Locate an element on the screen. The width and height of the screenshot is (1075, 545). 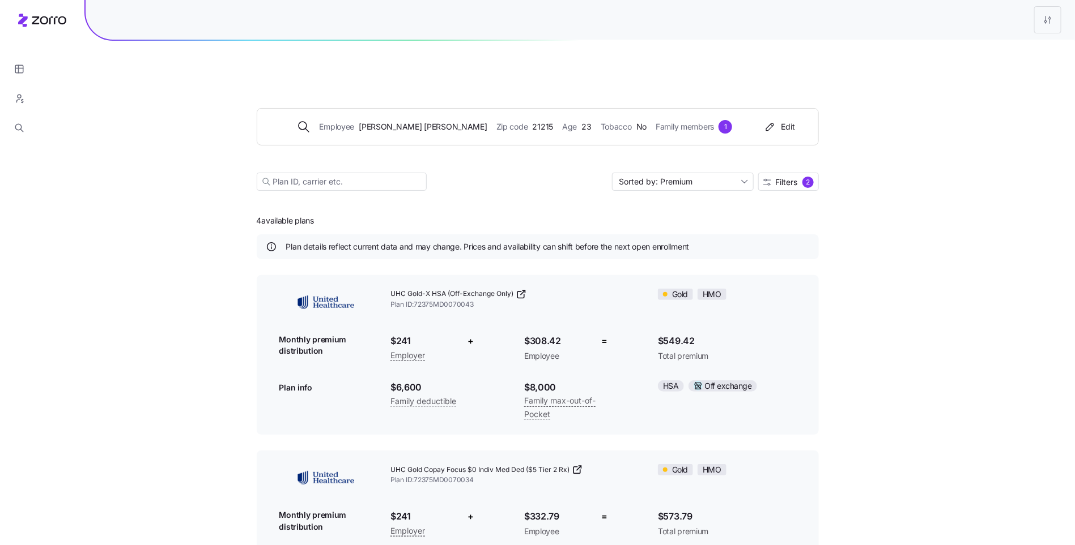
span: 21215 is located at coordinates (543, 127).